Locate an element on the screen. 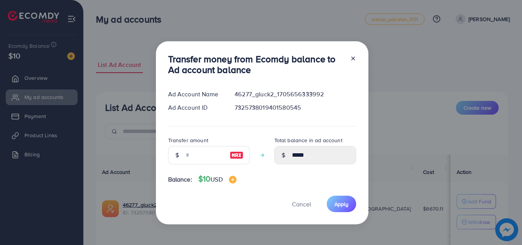 Image resolution: width=522 pixels, height=245 pixels. div: Ad Account Name is located at coordinates (195, 94).